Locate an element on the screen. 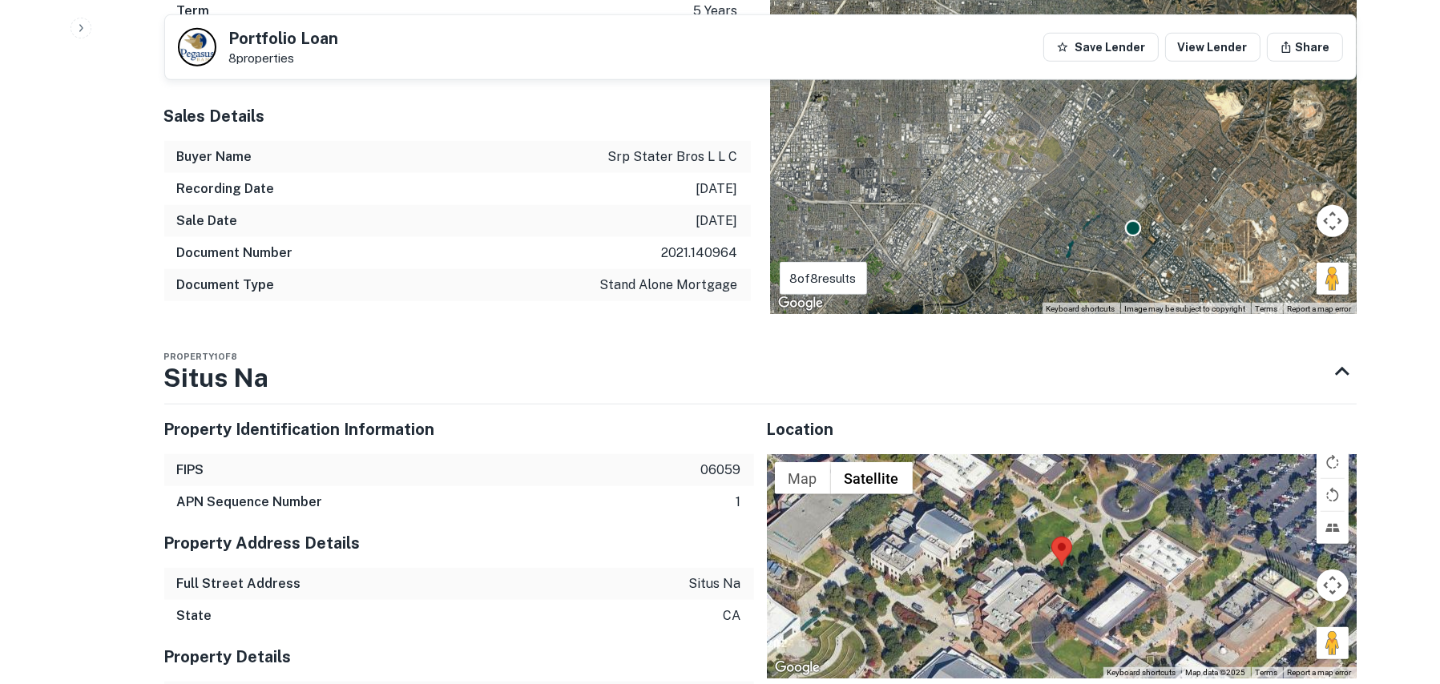 The image size is (1440, 684). h6: Document Number is located at coordinates (235, 253).